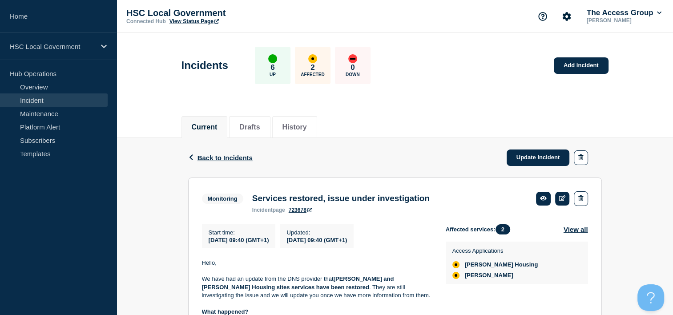 This screenshot has width=673, height=315. Describe the element at coordinates (353, 74) in the screenshot. I see `p: Down` at that location.